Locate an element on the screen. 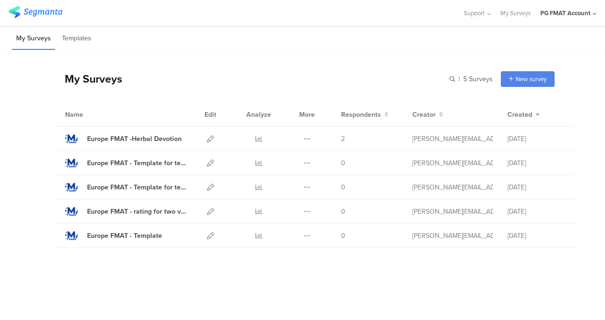 This screenshot has width=605, height=320. span: New survey is located at coordinates (530, 79).